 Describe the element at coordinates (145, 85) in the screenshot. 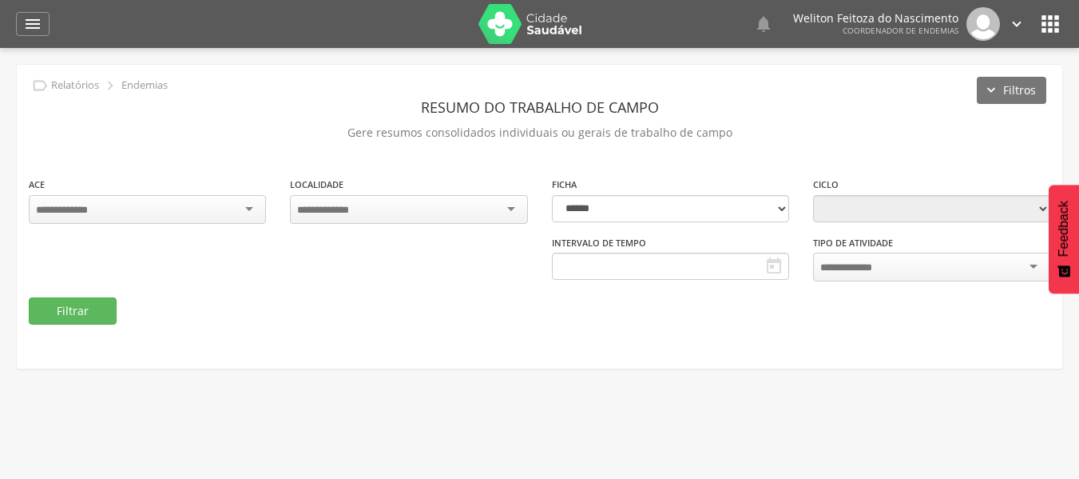

I see `p: Endemias` at that location.